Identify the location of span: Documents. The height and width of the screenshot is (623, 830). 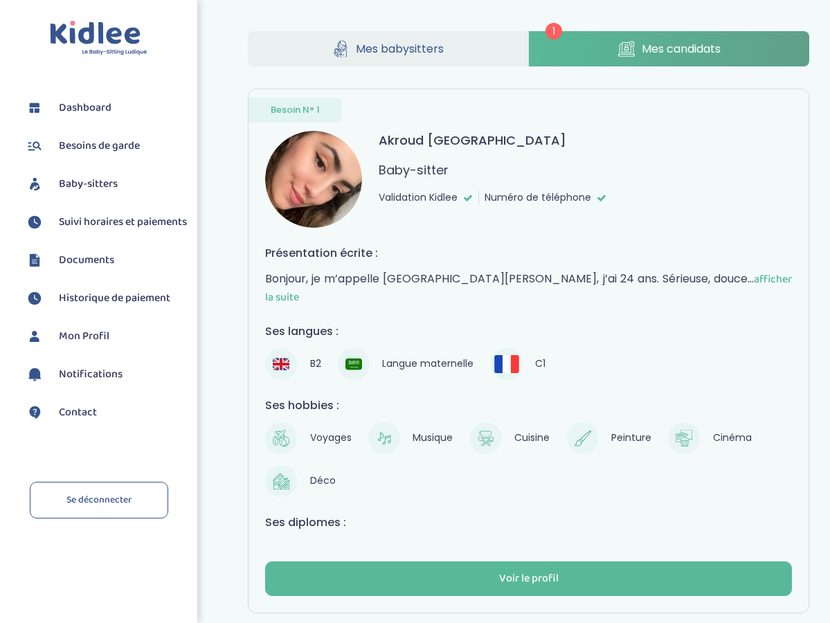
(87, 260).